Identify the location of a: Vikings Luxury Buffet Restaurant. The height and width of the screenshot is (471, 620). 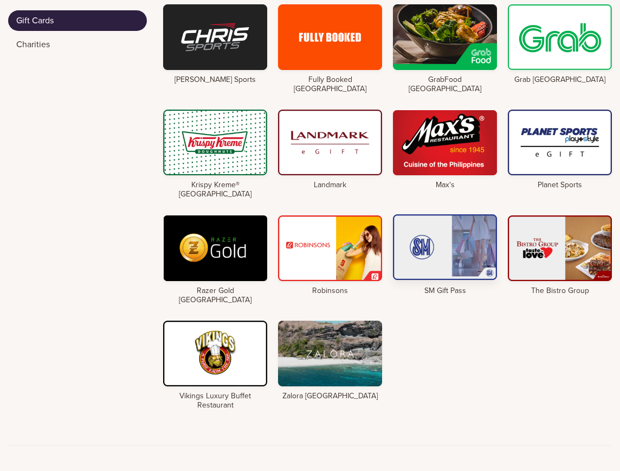
(215, 365).